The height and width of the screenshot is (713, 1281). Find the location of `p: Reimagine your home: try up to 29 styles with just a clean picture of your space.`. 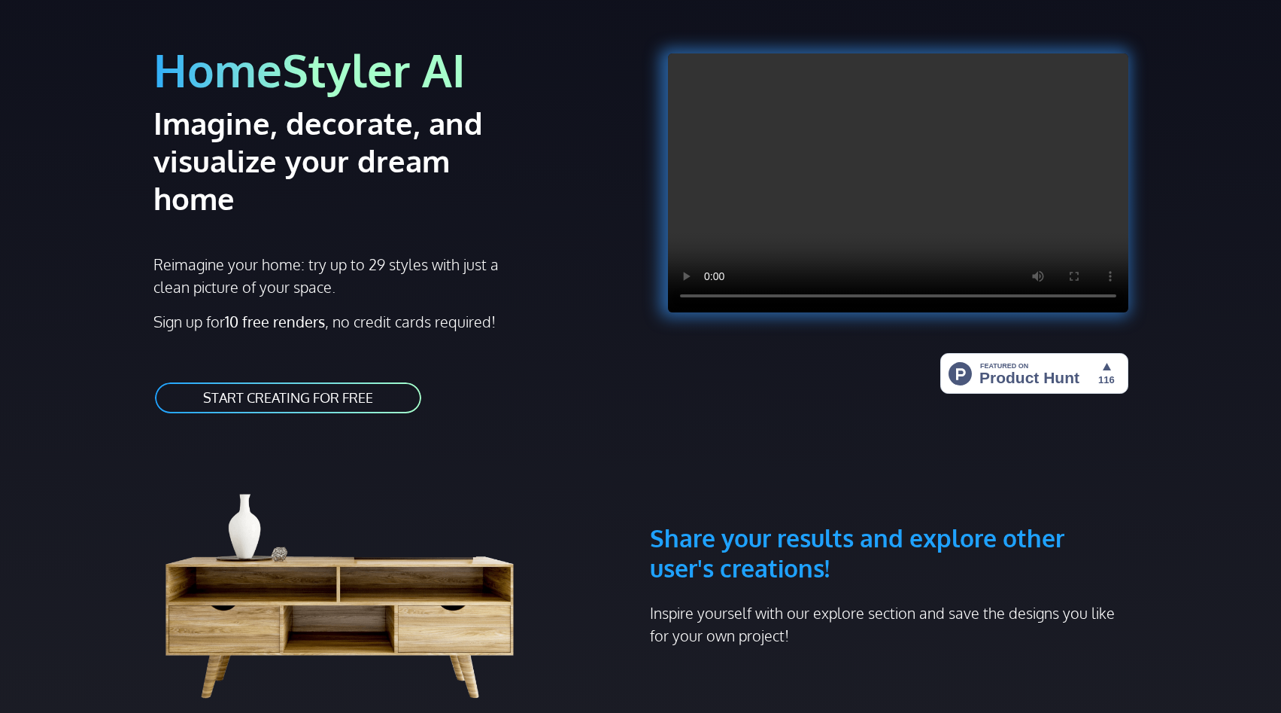

p: Reimagine your home: try up to 29 styles with just a clean picture of your space. is located at coordinates (333, 275).